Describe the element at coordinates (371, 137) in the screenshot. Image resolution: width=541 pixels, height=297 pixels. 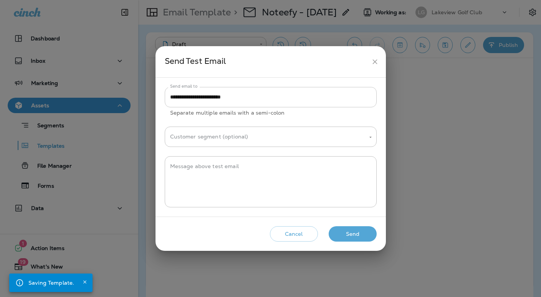
I see `button: Open` at that location.